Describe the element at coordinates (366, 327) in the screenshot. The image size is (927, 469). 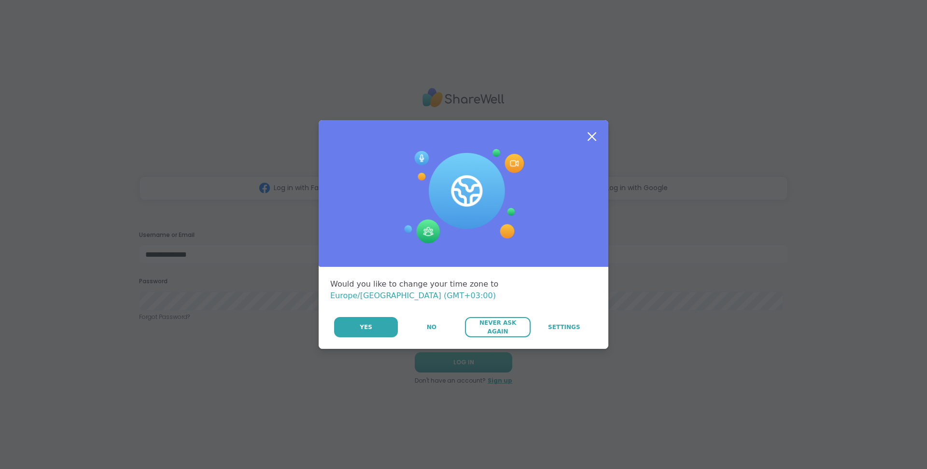
I see `button: Yes` at that location.